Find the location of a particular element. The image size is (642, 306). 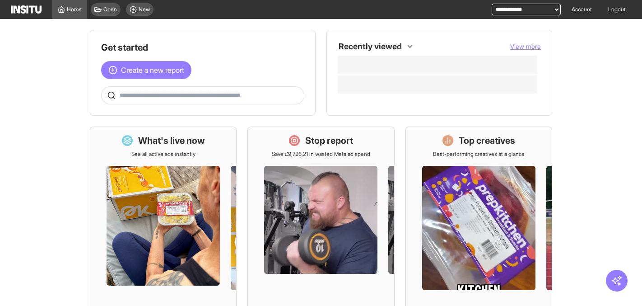

span: Create a new report is located at coordinates (153, 70).